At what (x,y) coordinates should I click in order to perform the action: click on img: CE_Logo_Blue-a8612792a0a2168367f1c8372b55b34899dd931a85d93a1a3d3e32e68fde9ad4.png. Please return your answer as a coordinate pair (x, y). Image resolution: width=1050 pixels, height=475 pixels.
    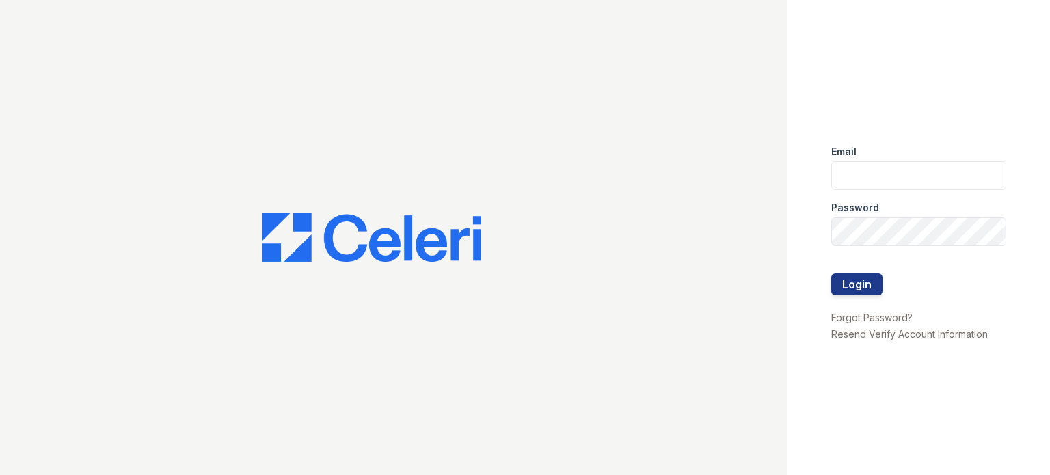
    Looking at the image, I should click on (372, 238).